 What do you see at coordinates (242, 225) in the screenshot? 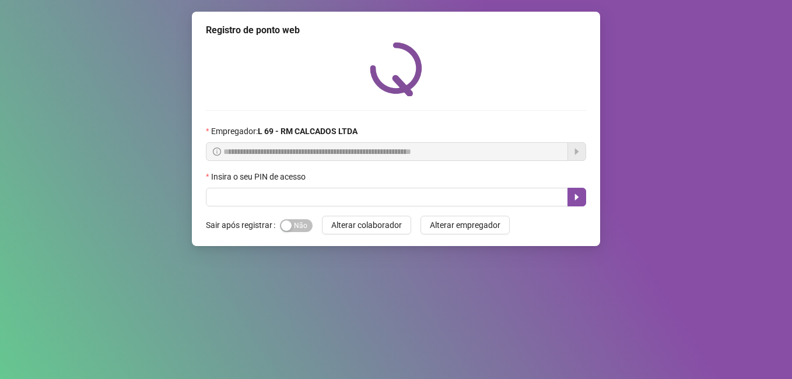
I see `label: Sair após registrar` at bounding box center [242, 225].